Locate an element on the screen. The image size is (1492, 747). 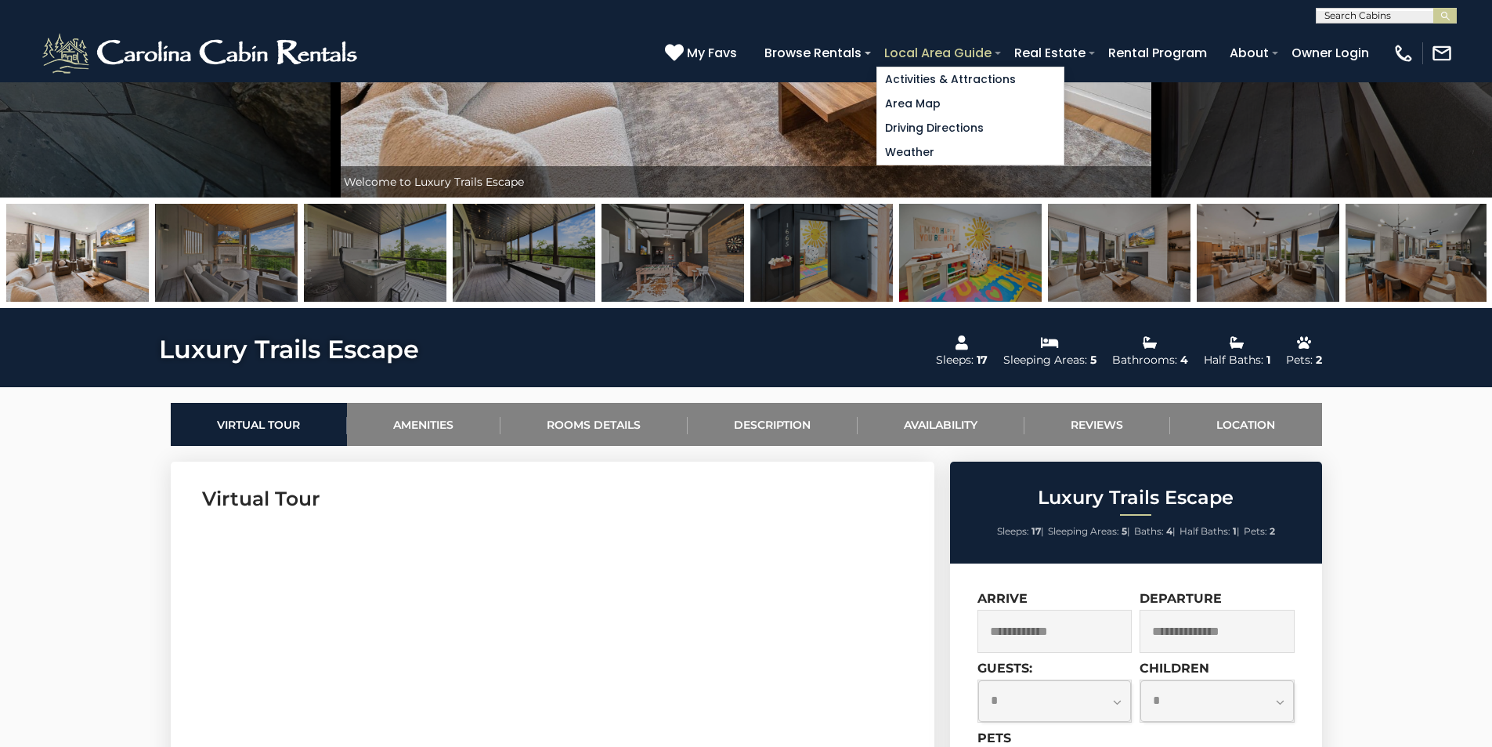
a: Driving Directions is located at coordinates (971, 128).